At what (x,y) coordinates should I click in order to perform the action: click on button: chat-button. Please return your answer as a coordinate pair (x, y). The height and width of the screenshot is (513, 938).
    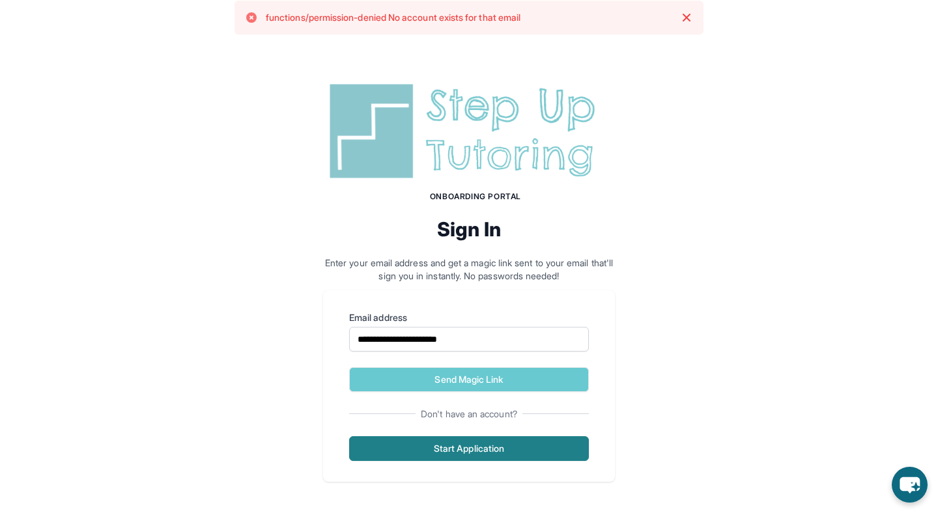
    Looking at the image, I should click on (909, 485).